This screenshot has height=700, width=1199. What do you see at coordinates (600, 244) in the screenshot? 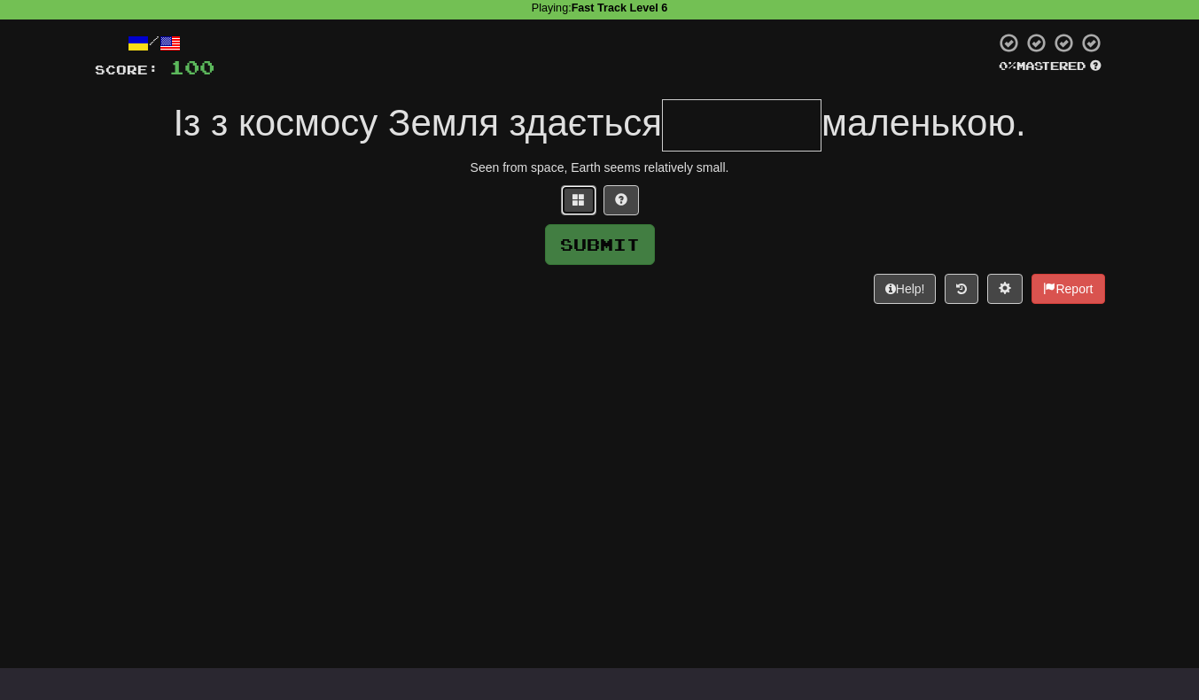
I see `button: Submit` at bounding box center [600, 244].